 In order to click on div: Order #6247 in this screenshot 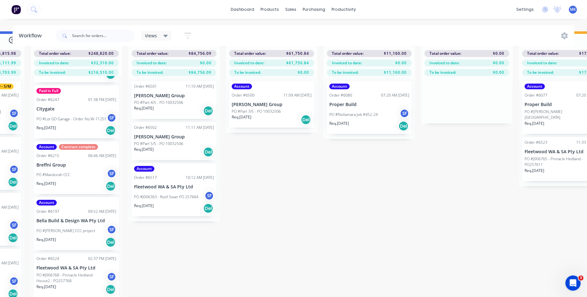, I will do `click(48, 100)`.